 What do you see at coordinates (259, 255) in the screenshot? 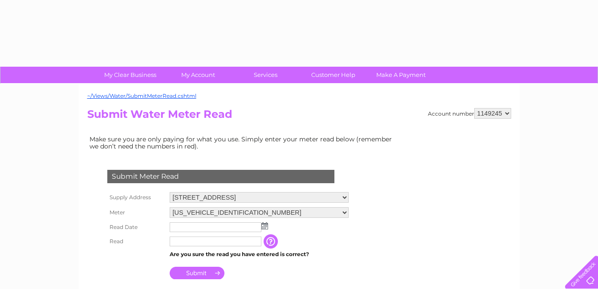
I see `td: Are you sure the read you have entered is correct?` at bounding box center [259, 255].